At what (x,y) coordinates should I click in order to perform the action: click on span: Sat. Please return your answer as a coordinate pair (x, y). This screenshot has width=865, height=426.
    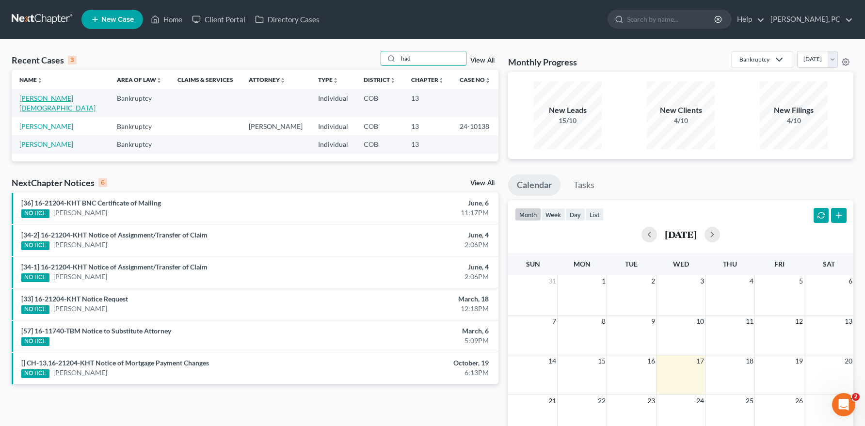
    Looking at the image, I should click on (829, 264).